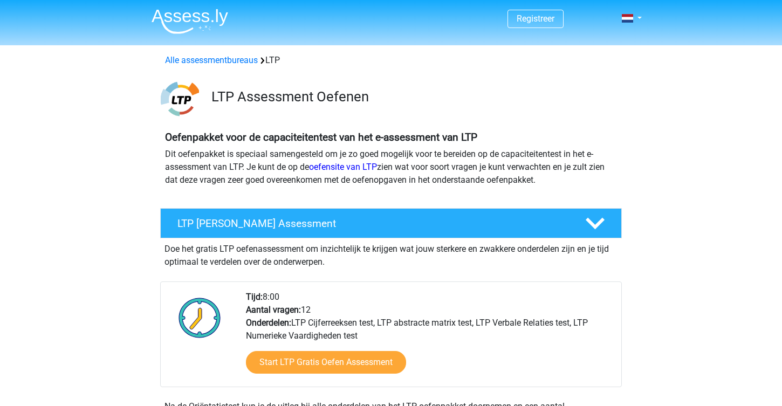  Describe the element at coordinates (321, 137) in the screenshot. I see `b: Oefenpakket voor de capaciteitentest van het e-assessment van LTP` at that location.